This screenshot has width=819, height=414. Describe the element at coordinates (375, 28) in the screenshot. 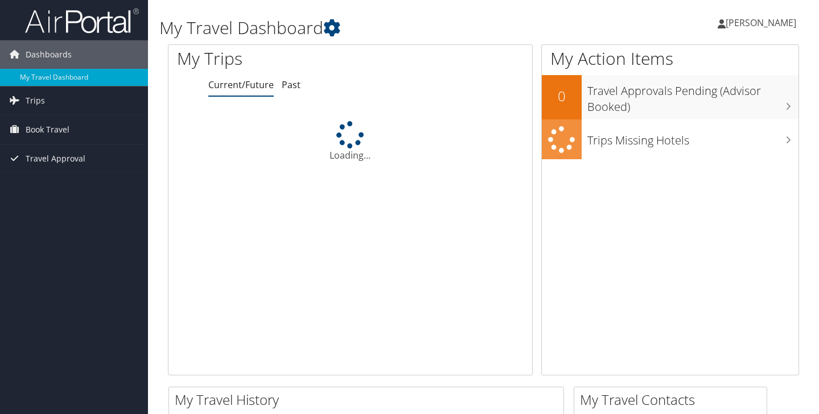

I see `h1: My Travel Dashboard` at that location.